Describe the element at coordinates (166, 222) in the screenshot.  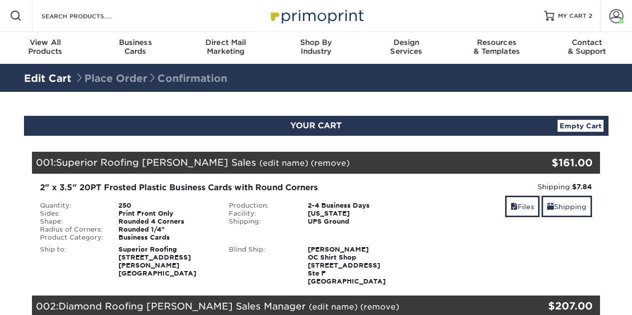
I see `div: Rounded 4 Corners` at that location.